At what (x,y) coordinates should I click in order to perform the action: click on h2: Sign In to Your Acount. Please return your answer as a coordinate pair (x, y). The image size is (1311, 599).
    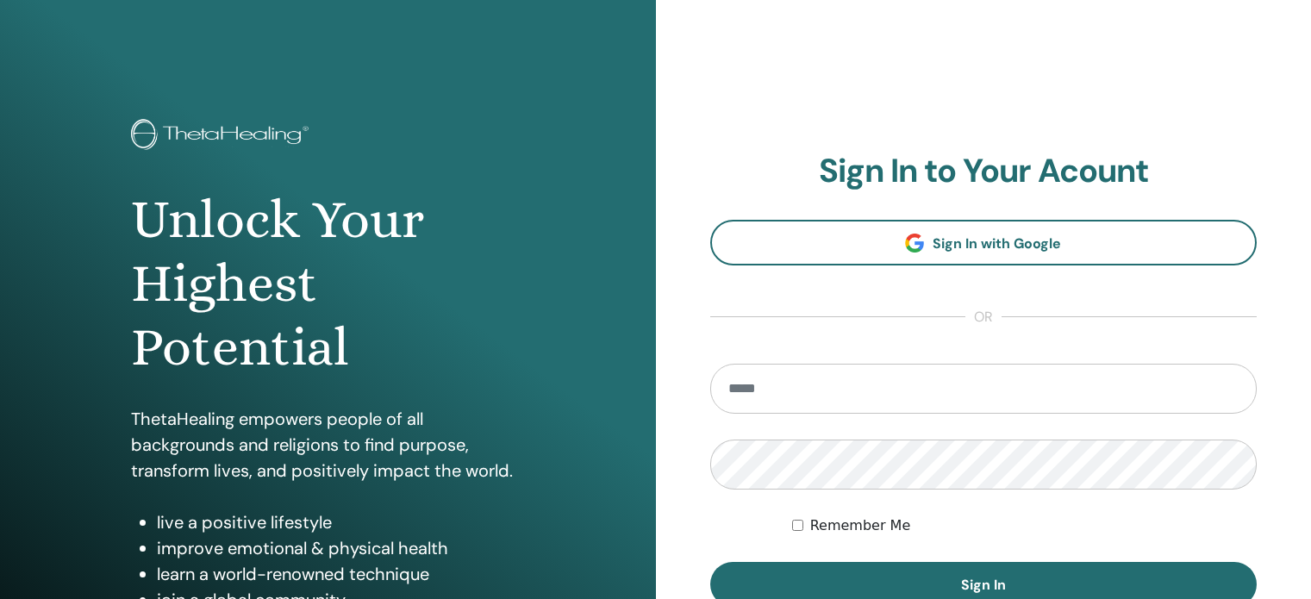
    Looking at the image, I should click on (983, 171).